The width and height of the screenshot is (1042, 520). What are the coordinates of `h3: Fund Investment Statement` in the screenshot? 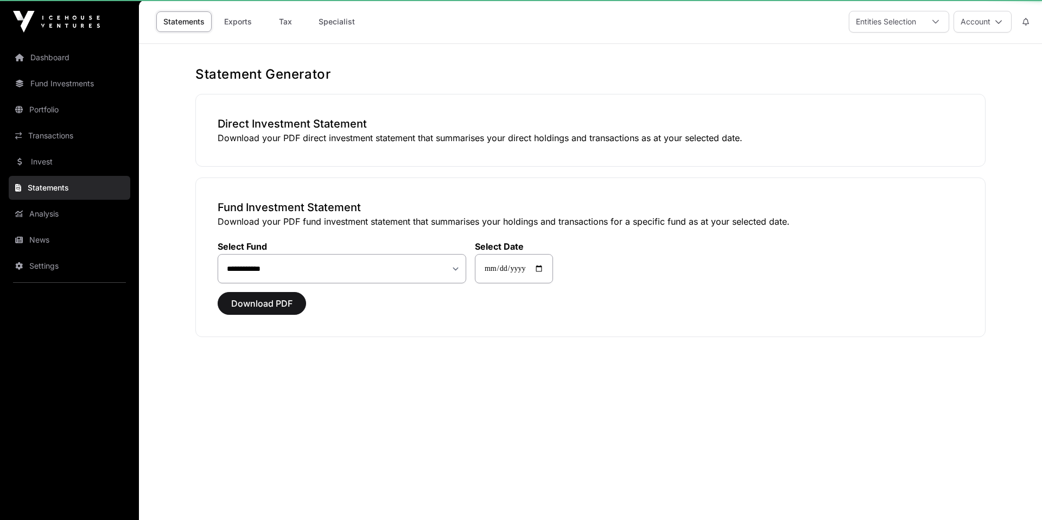 It's located at (590, 207).